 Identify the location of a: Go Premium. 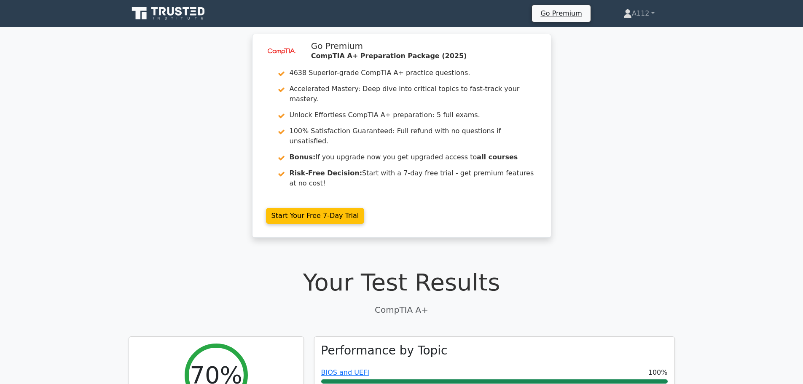
(561, 13).